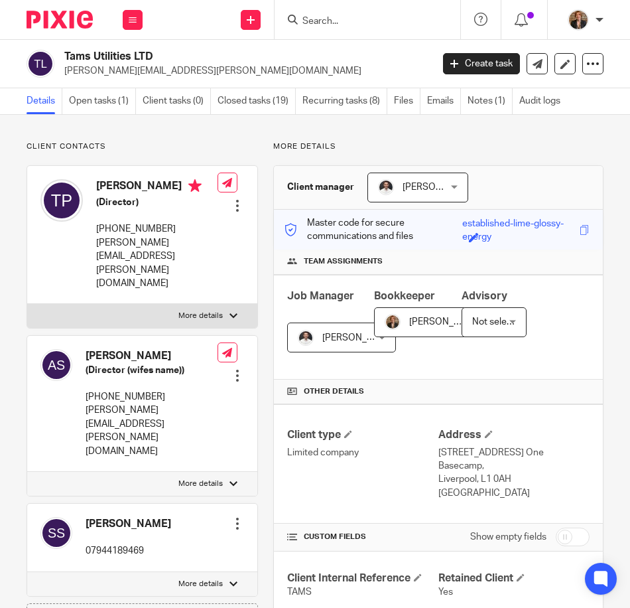 The width and height of the screenshot is (630, 608). I want to click on h5: (Director (wifes name)), so click(151, 370).